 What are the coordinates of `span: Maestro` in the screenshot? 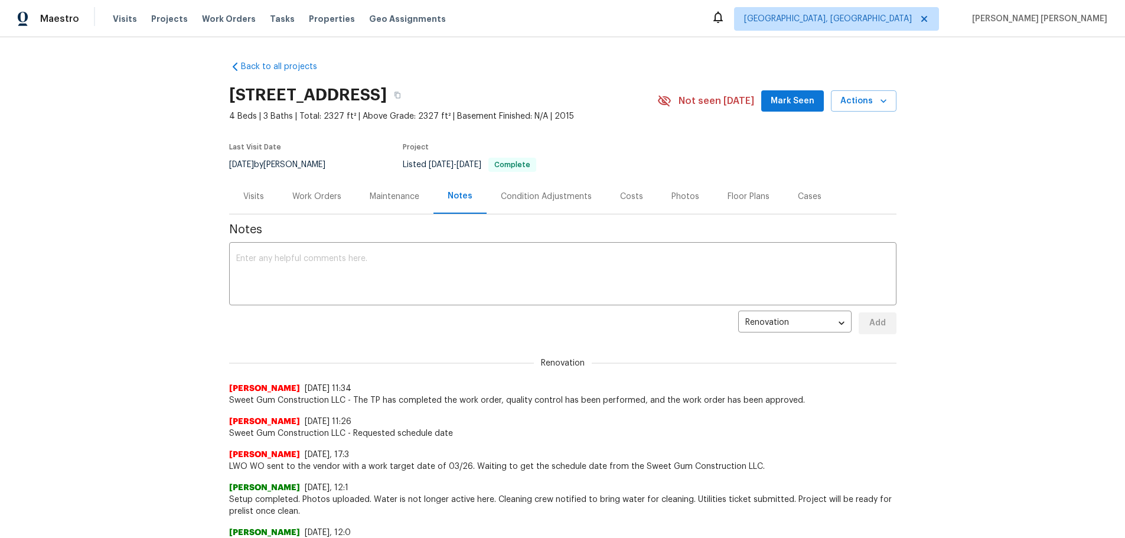 It's located at (60, 19).